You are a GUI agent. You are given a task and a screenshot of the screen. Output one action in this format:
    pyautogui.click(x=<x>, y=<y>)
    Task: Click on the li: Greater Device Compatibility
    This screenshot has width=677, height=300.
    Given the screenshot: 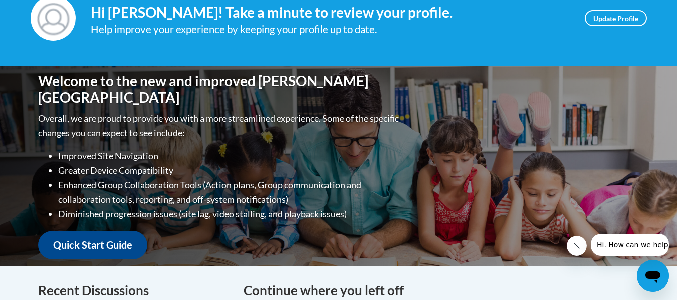 What is the action you would take?
    pyautogui.click(x=229, y=170)
    